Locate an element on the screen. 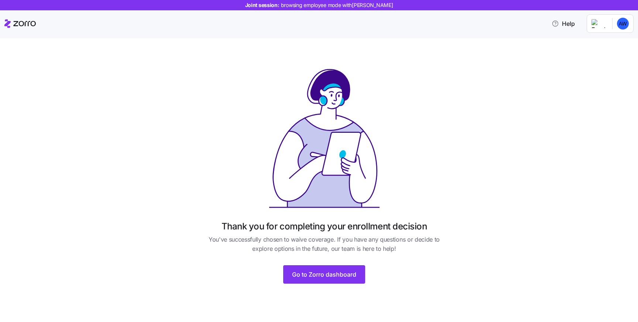 The image size is (638, 322). span: Joint session: is located at coordinates (319, 5).